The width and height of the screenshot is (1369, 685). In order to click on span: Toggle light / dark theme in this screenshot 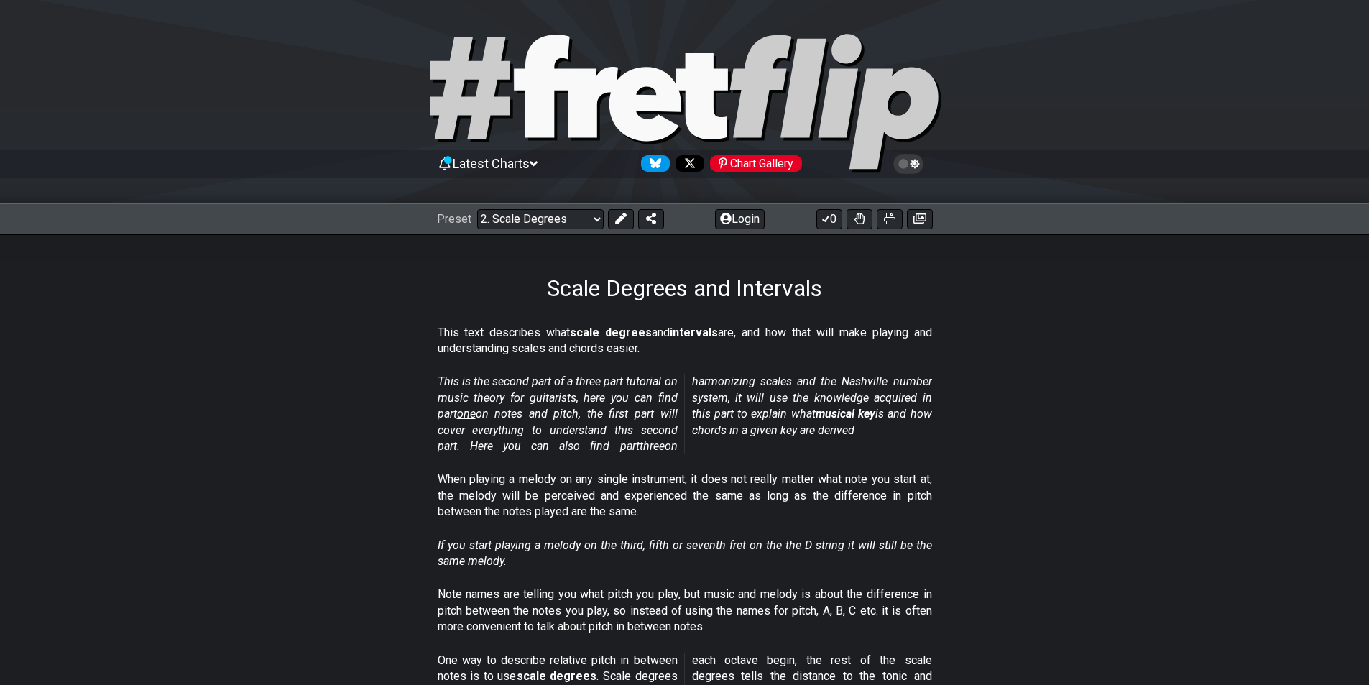, I will do `click(909, 164)`.